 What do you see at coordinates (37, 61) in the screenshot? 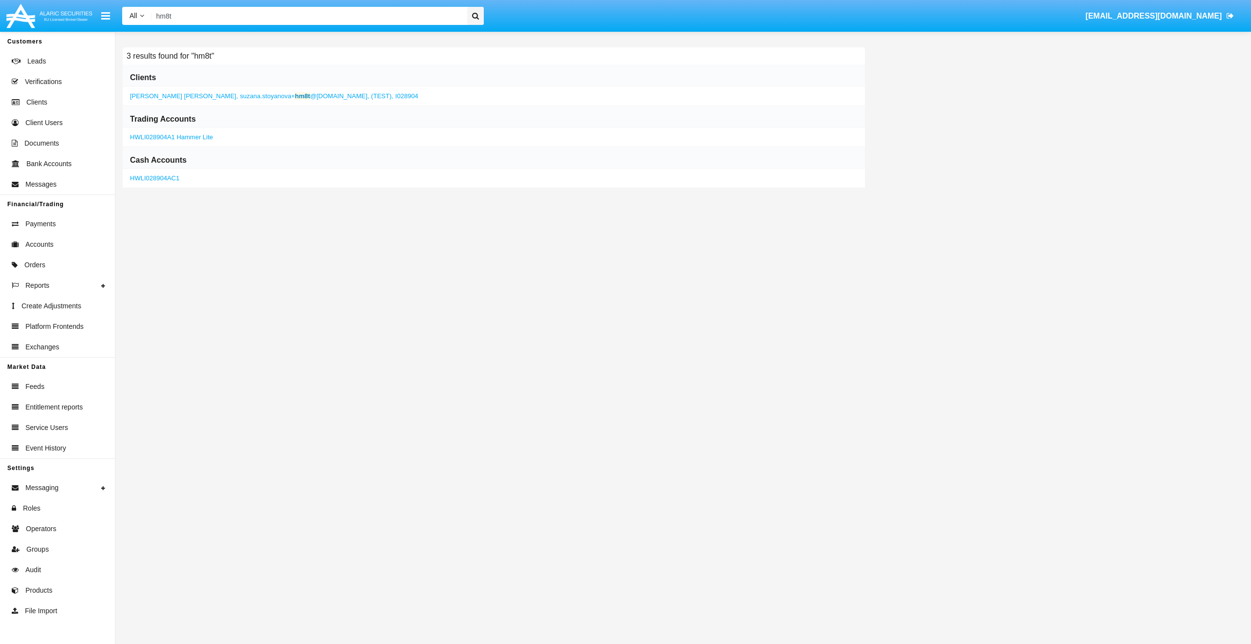
I see `span: Leads` at bounding box center [37, 61].